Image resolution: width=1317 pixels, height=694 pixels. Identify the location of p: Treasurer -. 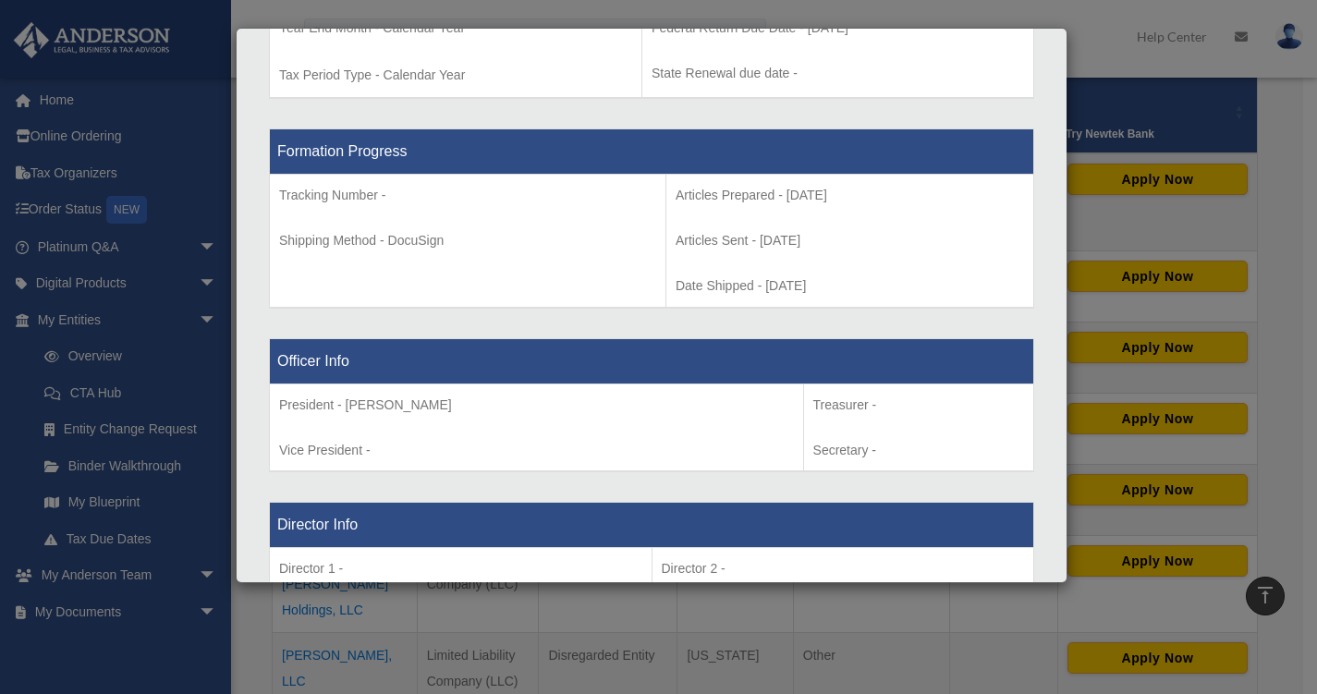
(919, 405).